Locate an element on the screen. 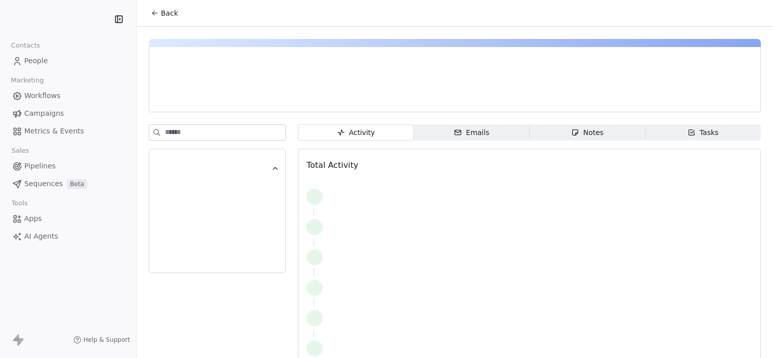 The height and width of the screenshot is (358, 773). a: People is located at coordinates (68, 61).